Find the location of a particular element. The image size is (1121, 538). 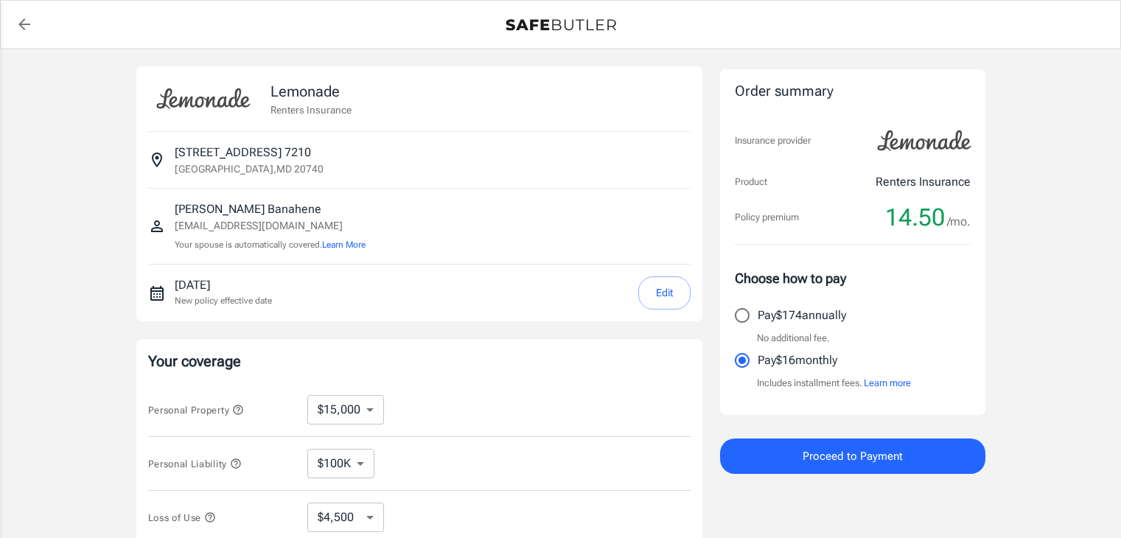

p: Your coverage is located at coordinates (419, 361).